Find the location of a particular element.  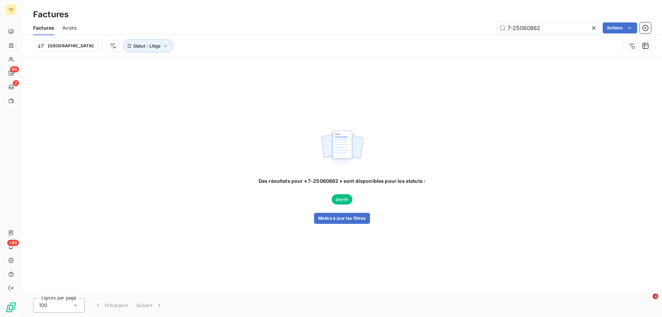

button: Suivant is located at coordinates (149, 305).